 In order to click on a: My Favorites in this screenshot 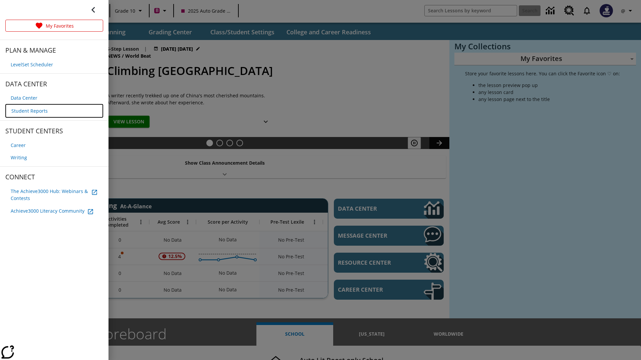, I will do `click(54, 26)`.